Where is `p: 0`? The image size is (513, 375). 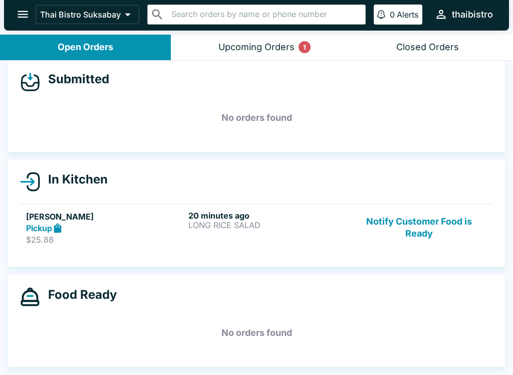
p: 0 is located at coordinates (392, 15).